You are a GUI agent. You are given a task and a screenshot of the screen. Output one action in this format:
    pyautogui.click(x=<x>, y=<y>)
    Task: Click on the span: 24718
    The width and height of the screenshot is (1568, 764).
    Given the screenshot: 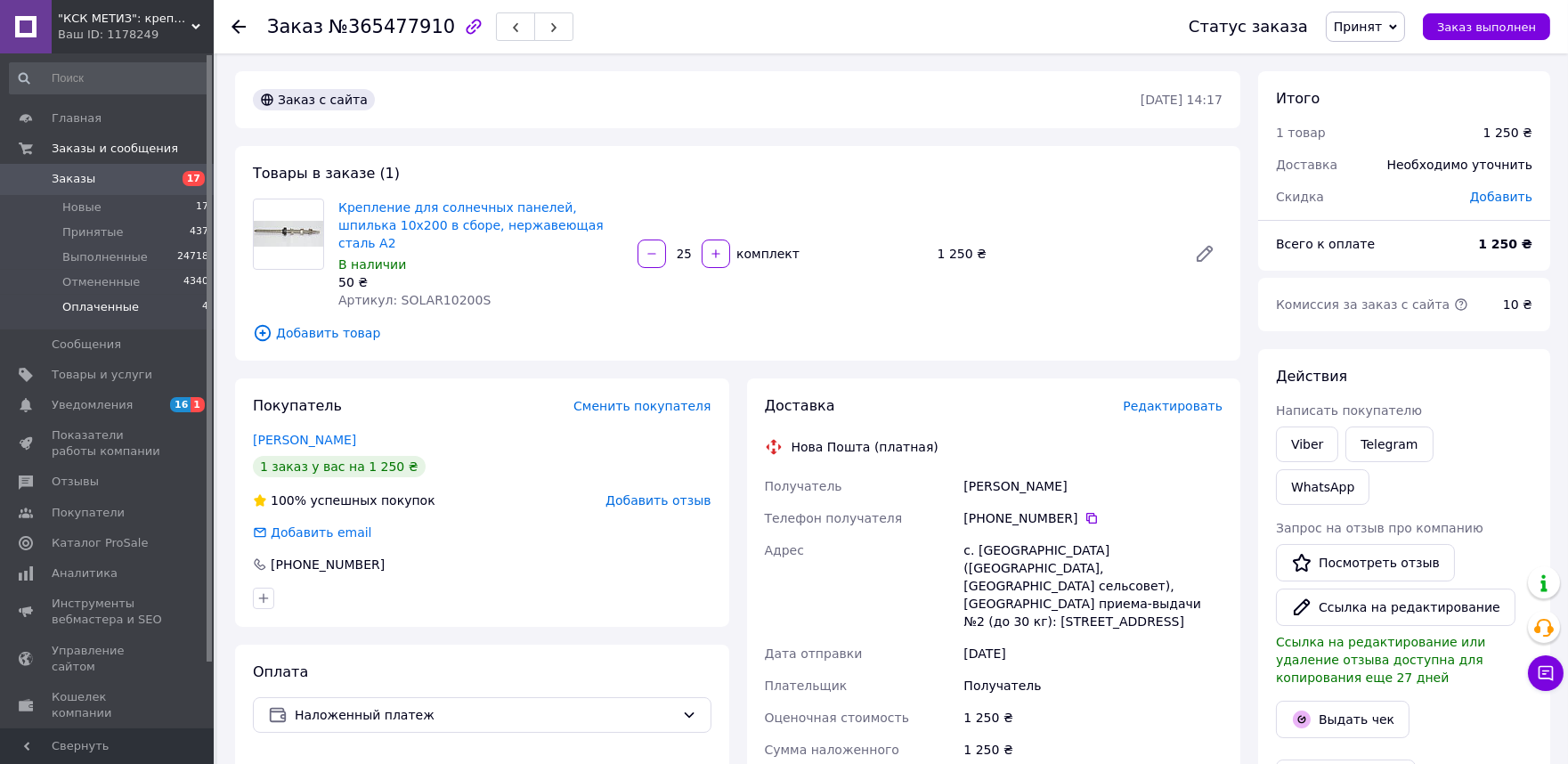 What is the action you would take?
    pyautogui.click(x=192, y=257)
    